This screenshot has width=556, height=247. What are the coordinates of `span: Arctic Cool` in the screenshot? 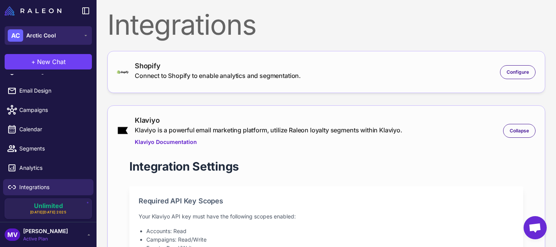 It's located at (41, 36).